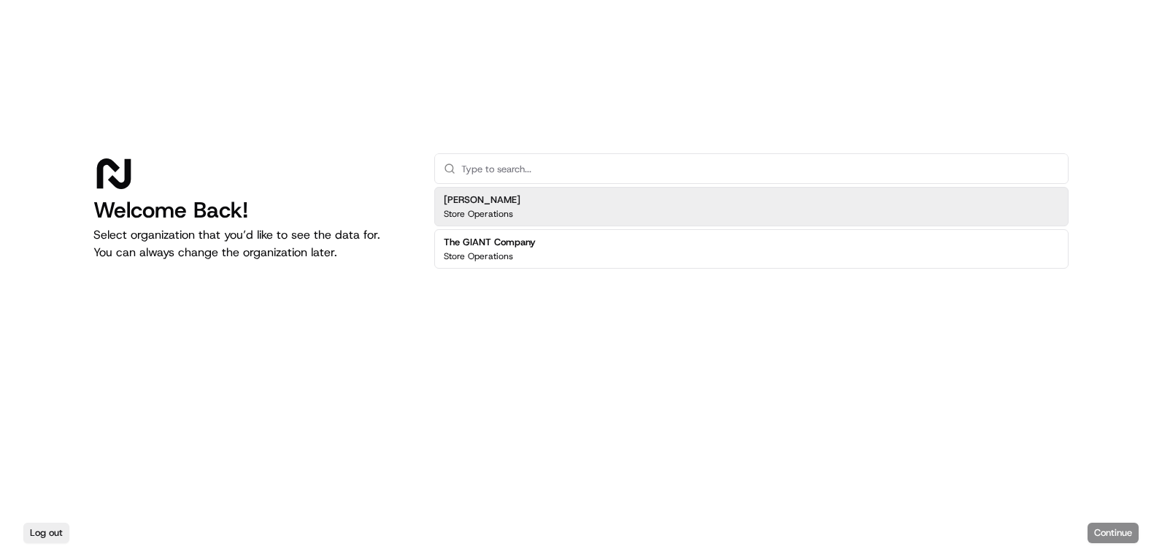 The image size is (1162, 549). Describe the element at coordinates (252, 210) in the screenshot. I see `h1: Welcome Back!` at that location.